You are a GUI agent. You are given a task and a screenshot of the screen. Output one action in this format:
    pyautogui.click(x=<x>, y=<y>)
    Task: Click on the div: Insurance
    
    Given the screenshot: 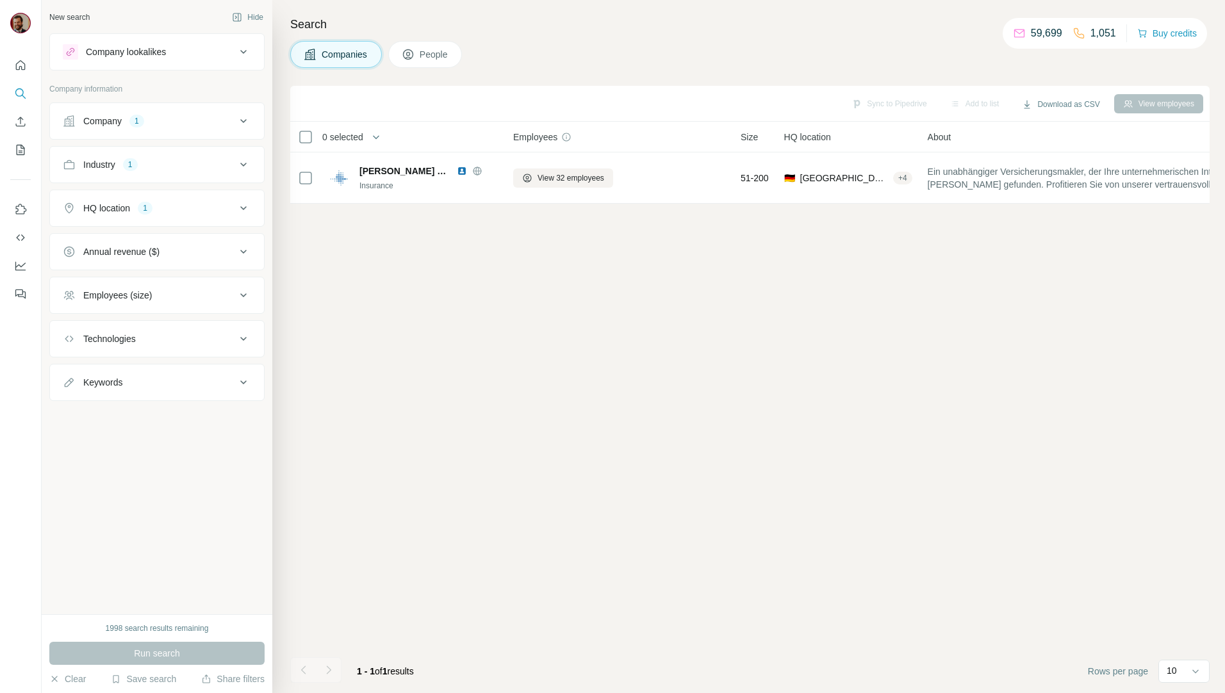 What is the action you would take?
    pyautogui.click(x=429, y=186)
    